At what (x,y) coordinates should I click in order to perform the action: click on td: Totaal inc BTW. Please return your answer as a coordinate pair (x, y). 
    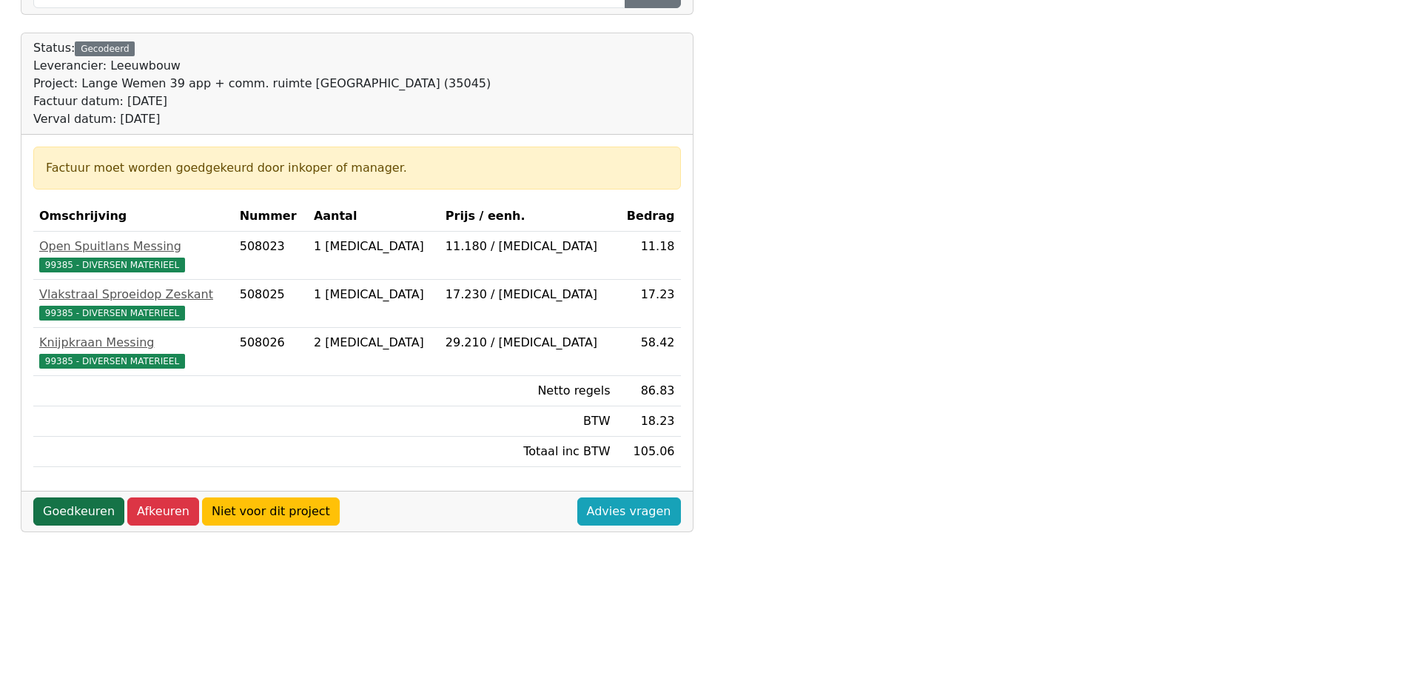
    Looking at the image, I should click on (528, 451).